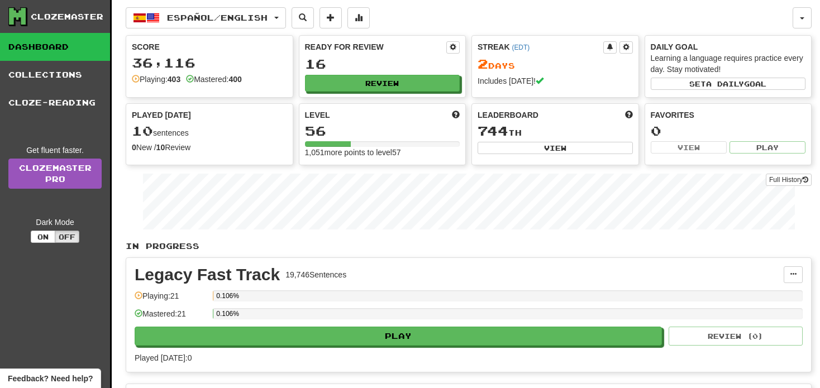 The image size is (820, 388). Describe the element at coordinates (382, 152) in the screenshot. I see `div: 1,051 more points to level 57` at that location.